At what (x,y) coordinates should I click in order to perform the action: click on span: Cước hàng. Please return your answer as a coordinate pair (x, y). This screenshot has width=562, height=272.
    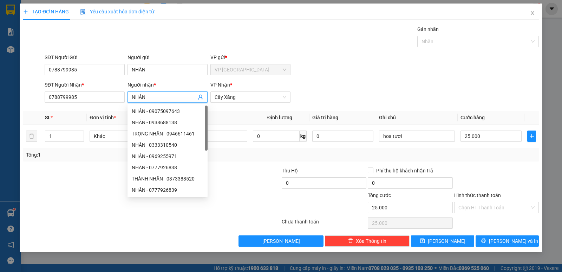
    Looking at the image, I should click on (472, 117).